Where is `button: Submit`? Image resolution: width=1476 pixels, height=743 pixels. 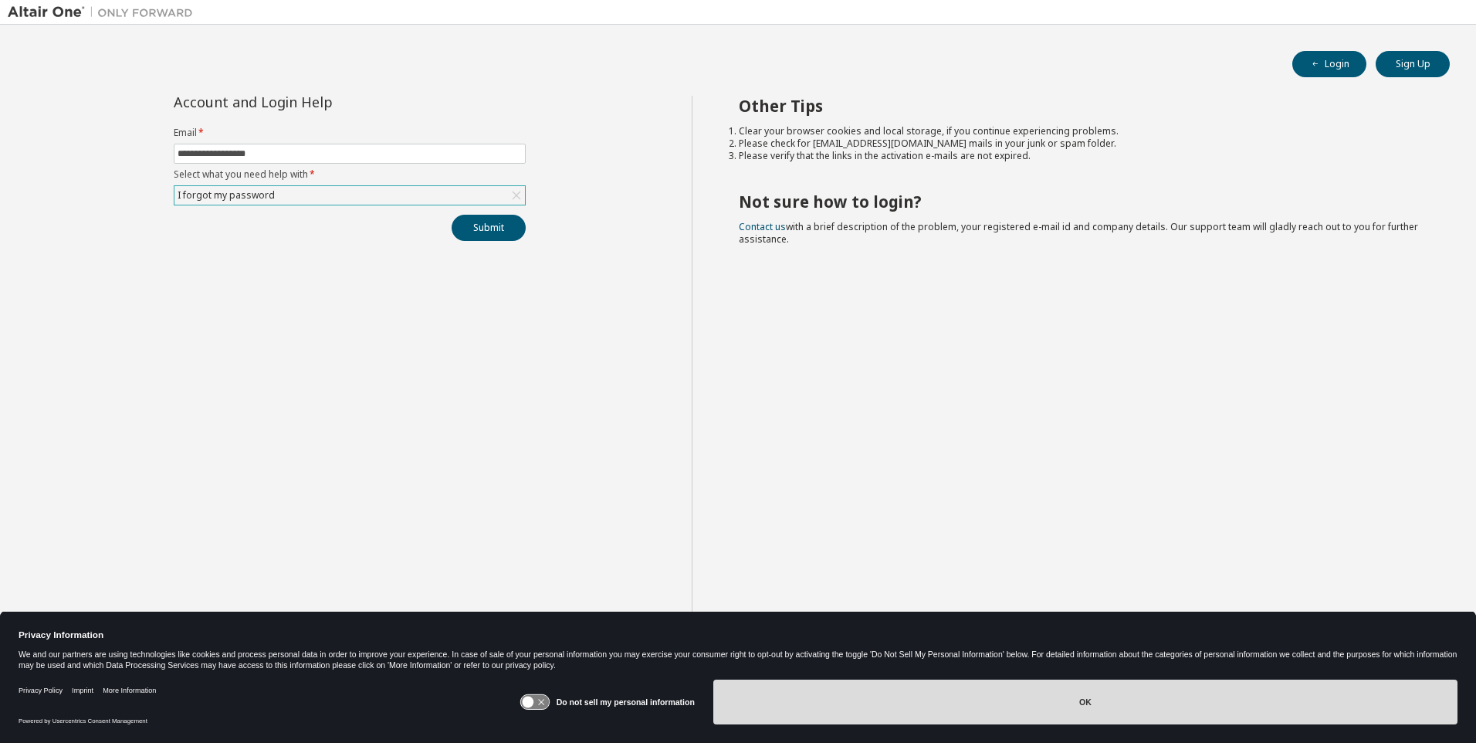 button: Submit is located at coordinates (489, 228).